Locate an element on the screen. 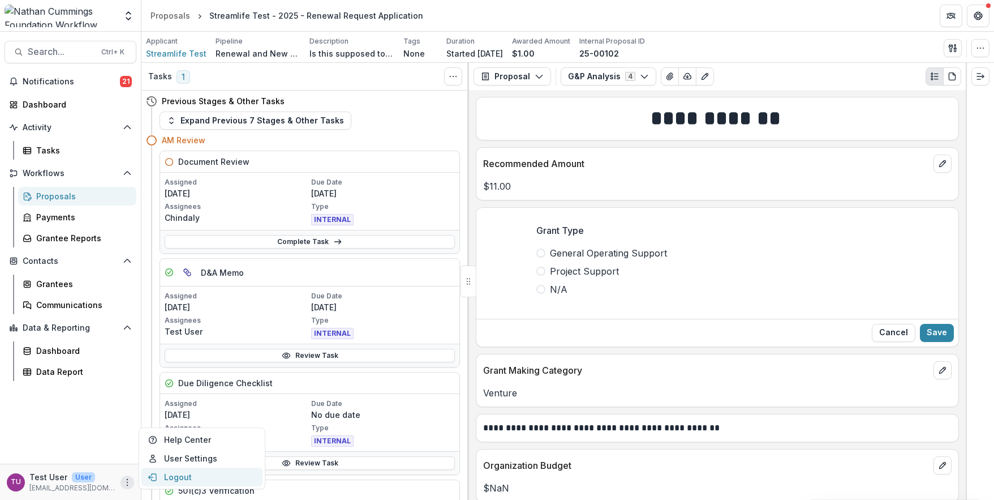 This screenshot has height=500, width=994. h5: D&A Memo is located at coordinates (222, 272).